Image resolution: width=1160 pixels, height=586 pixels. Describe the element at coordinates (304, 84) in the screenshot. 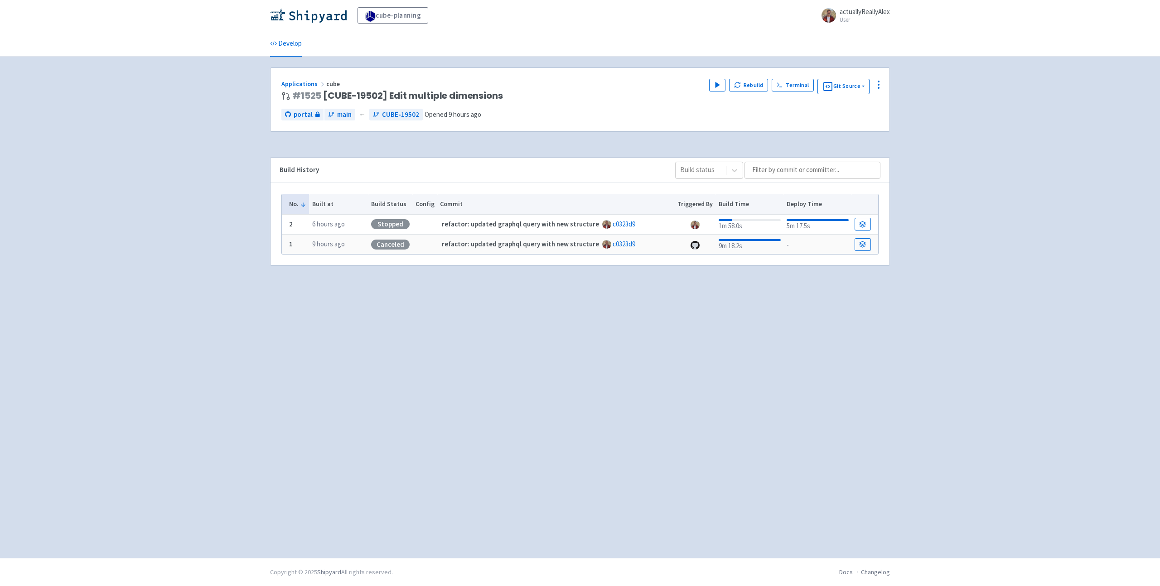

I see `a: Applications` at that location.